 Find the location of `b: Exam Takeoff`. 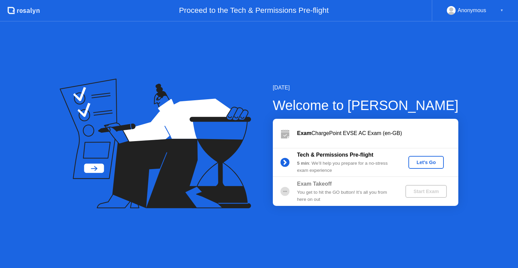

b: Exam Takeoff is located at coordinates (314, 183).